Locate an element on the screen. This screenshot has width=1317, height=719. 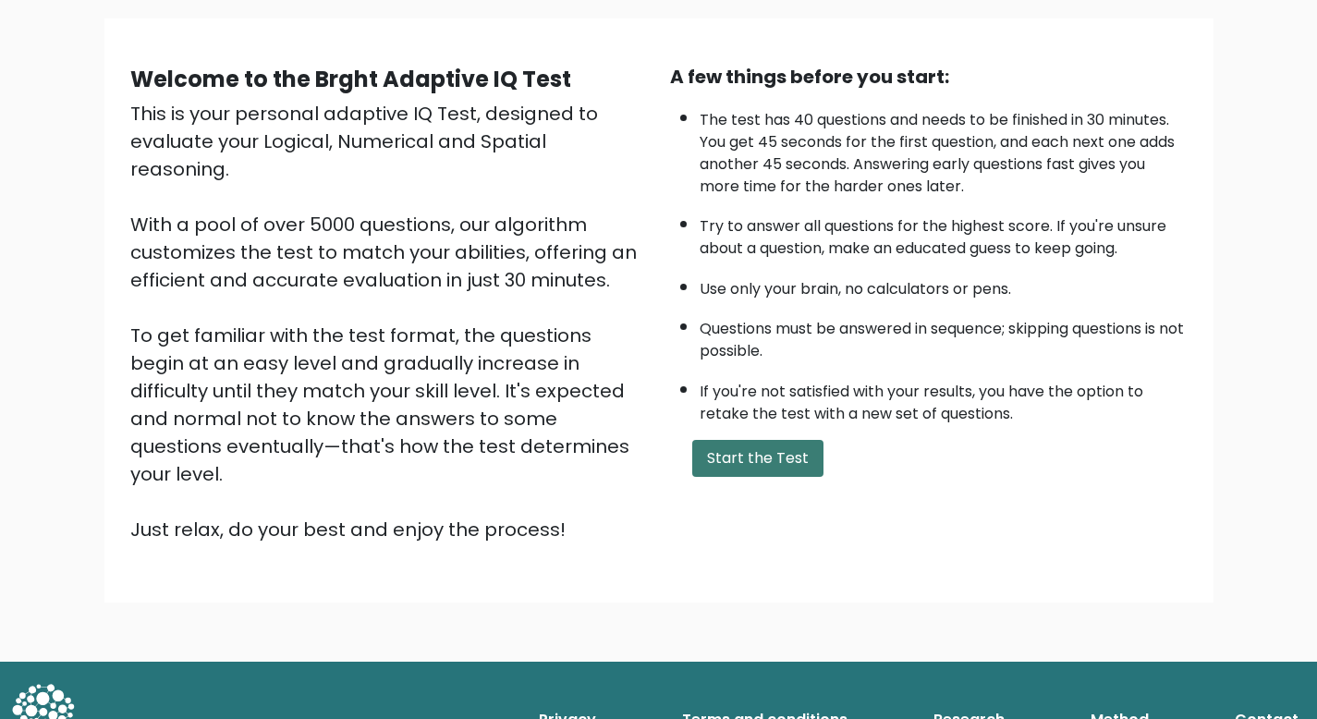
button: Start the Test is located at coordinates (758, 459).